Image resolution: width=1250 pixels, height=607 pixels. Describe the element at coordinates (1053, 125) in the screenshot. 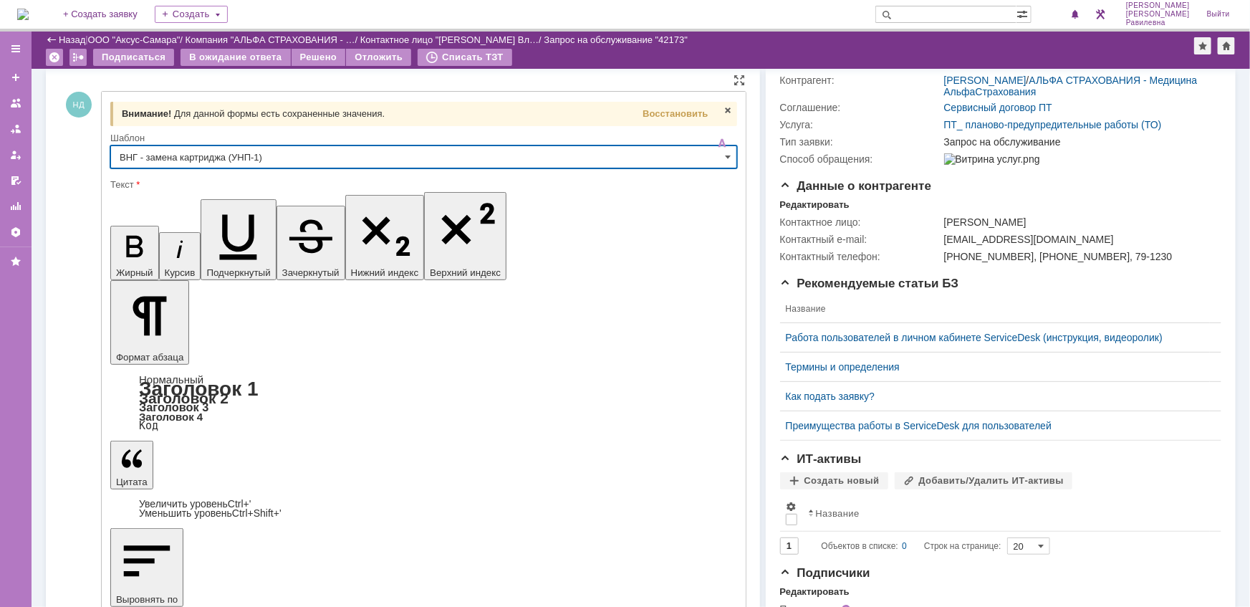

I see `a: ПТ_ планово-предупредительные работы (ТО)` at that location.